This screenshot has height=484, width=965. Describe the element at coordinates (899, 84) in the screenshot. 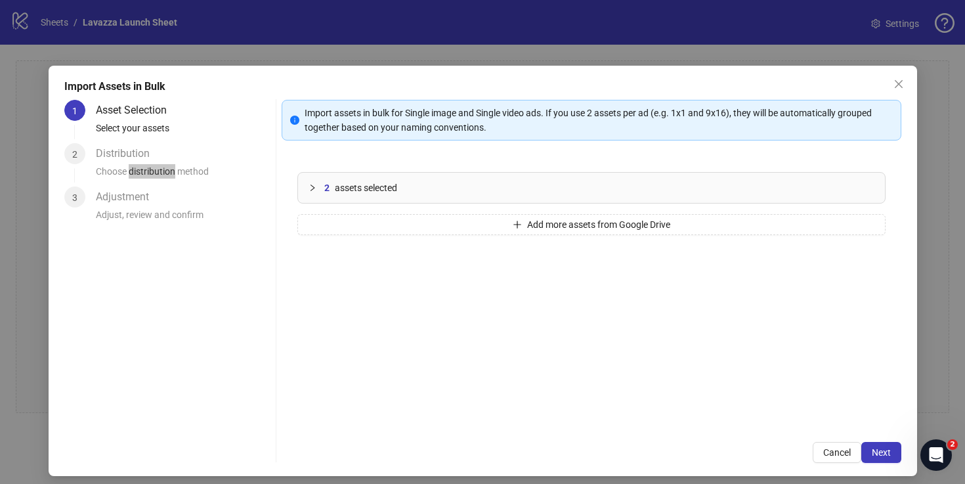

I see `span: close` at that location.